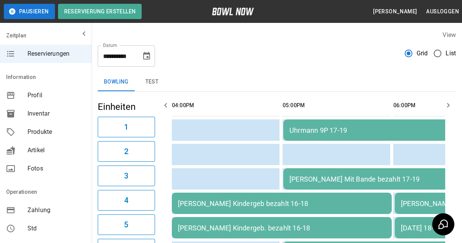 This screenshot has height=243, width=462. I want to click on button: Bowling, so click(116, 82).